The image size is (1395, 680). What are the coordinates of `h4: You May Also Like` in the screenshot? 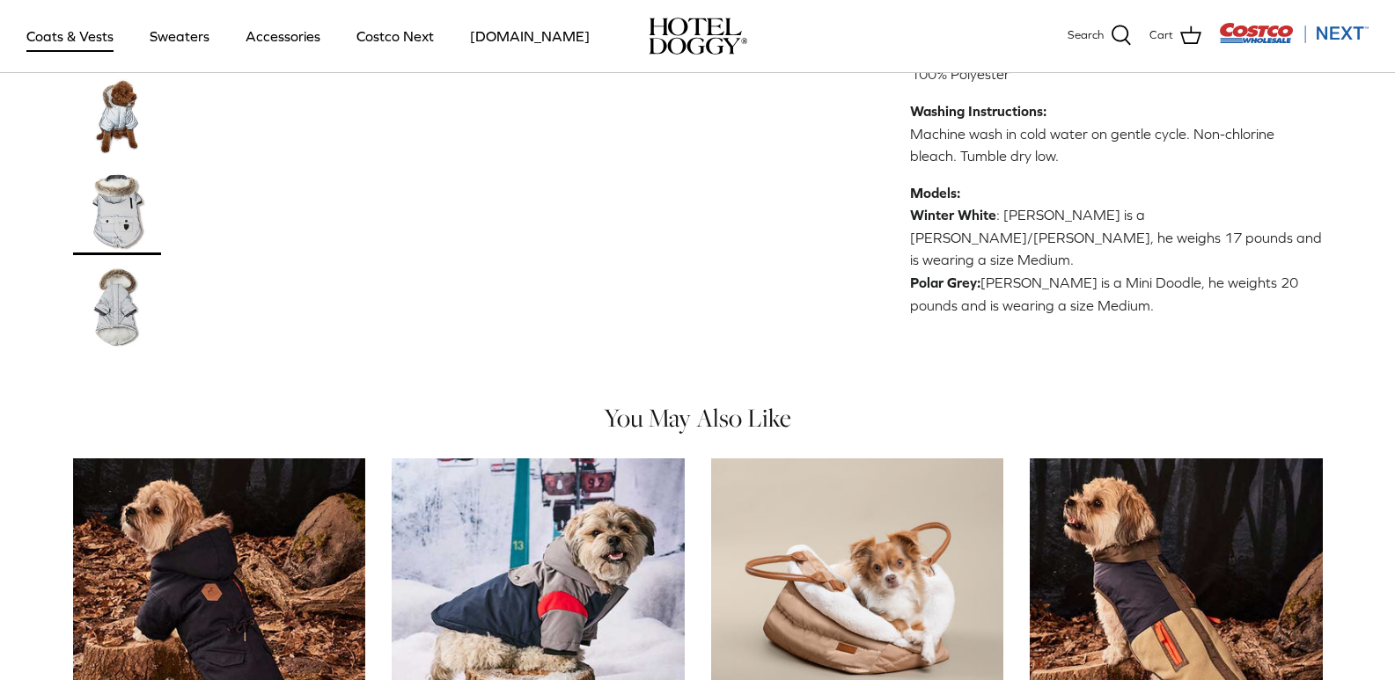 It's located at (698, 418).